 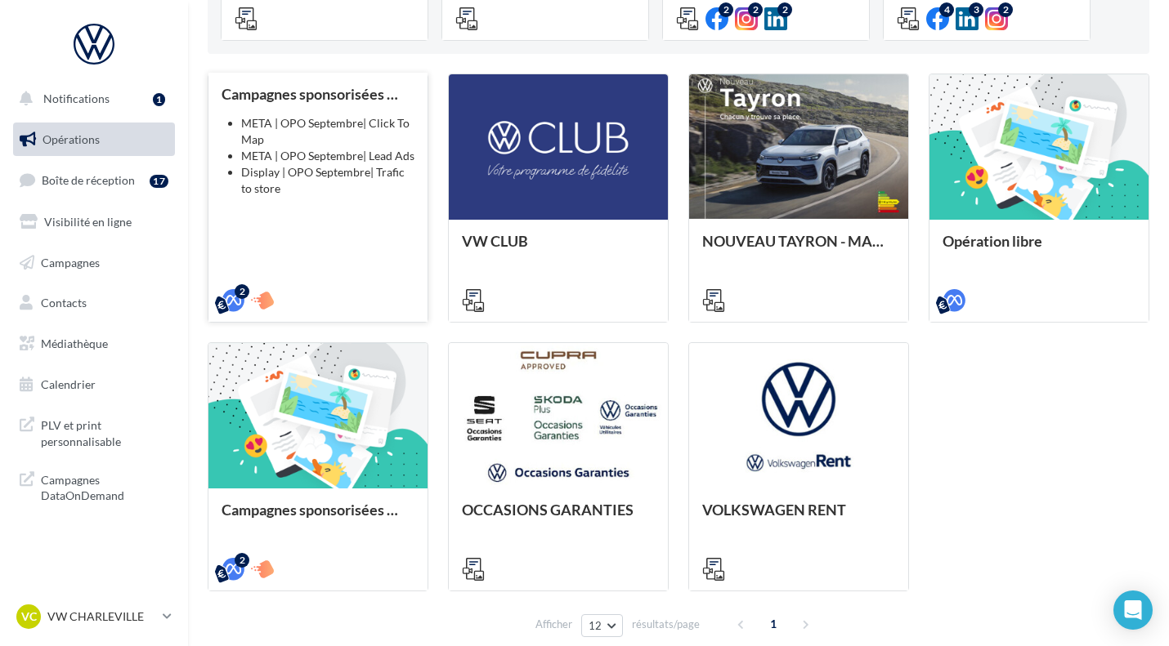 I want to click on div: Open Intercom Messenger, so click(x=1133, y=610).